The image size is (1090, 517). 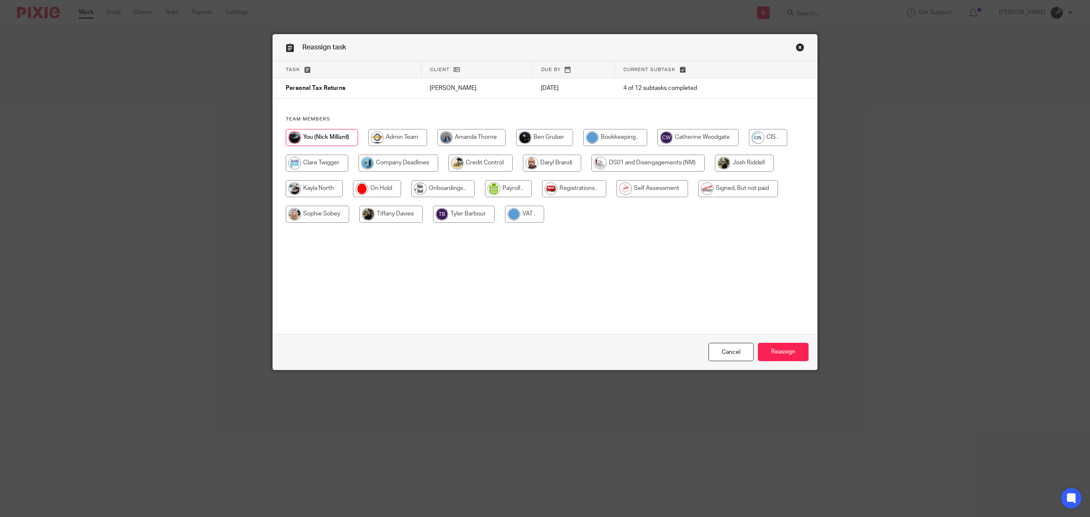 I want to click on span: Due by, so click(x=551, y=69).